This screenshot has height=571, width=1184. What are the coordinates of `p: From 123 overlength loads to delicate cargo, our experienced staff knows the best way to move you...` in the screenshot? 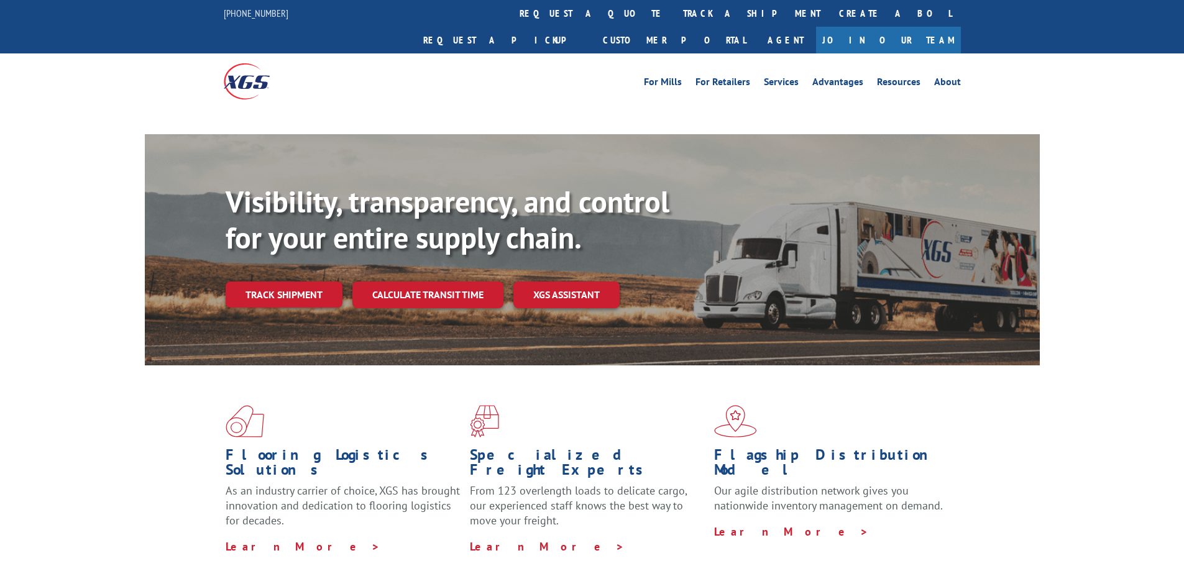 It's located at (587, 511).